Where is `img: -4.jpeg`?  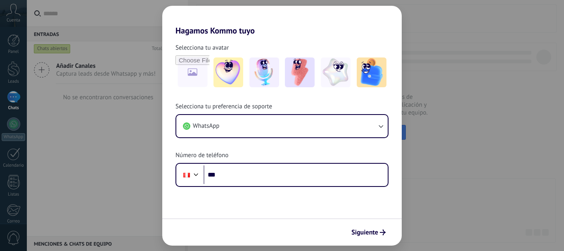 img: -4.jpeg is located at coordinates (336, 72).